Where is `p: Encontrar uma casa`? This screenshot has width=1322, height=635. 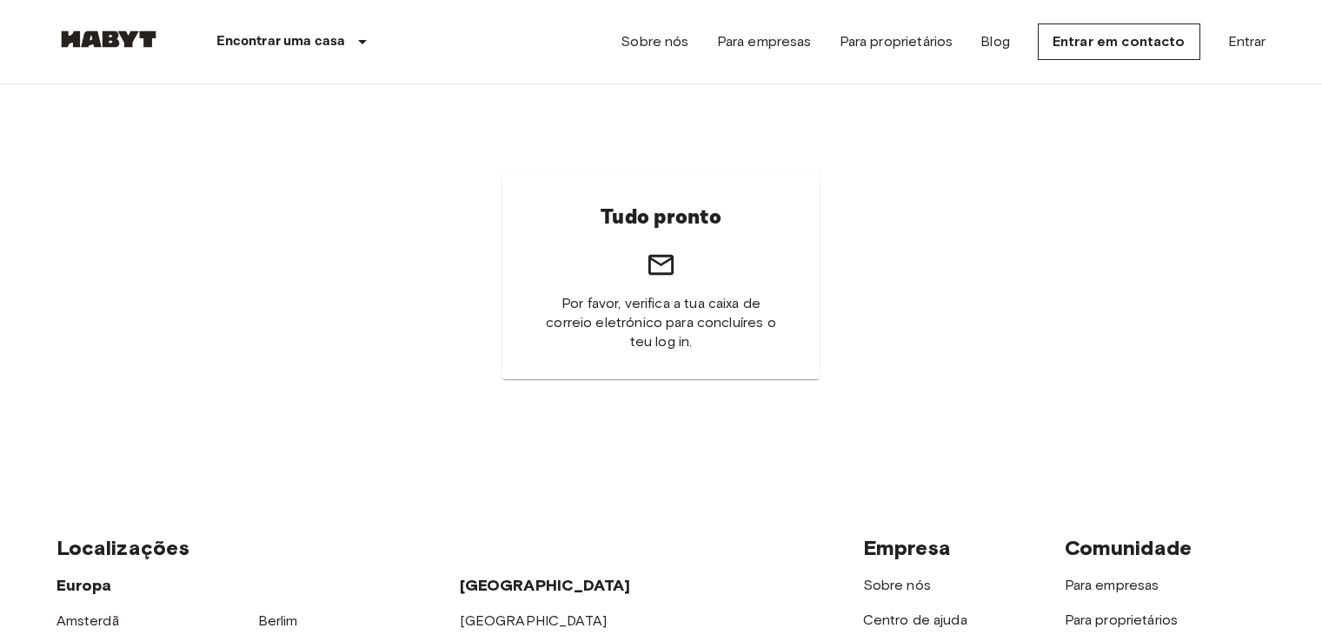 p: Encontrar uma casa is located at coordinates (281, 42).